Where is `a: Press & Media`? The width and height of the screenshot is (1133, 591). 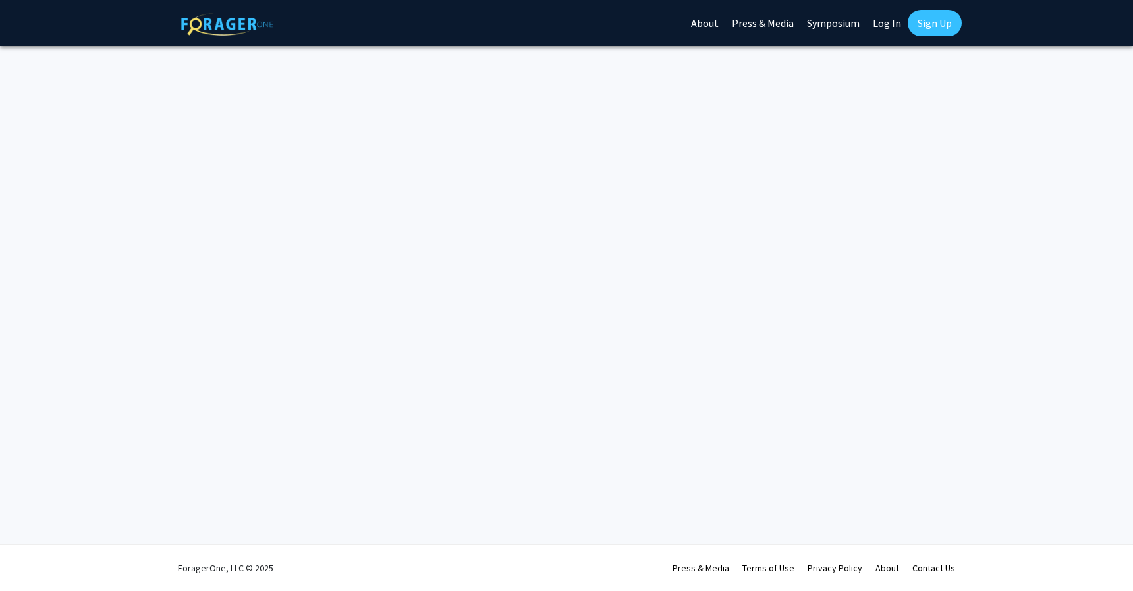
a: Press & Media is located at coordinates (701, 568).